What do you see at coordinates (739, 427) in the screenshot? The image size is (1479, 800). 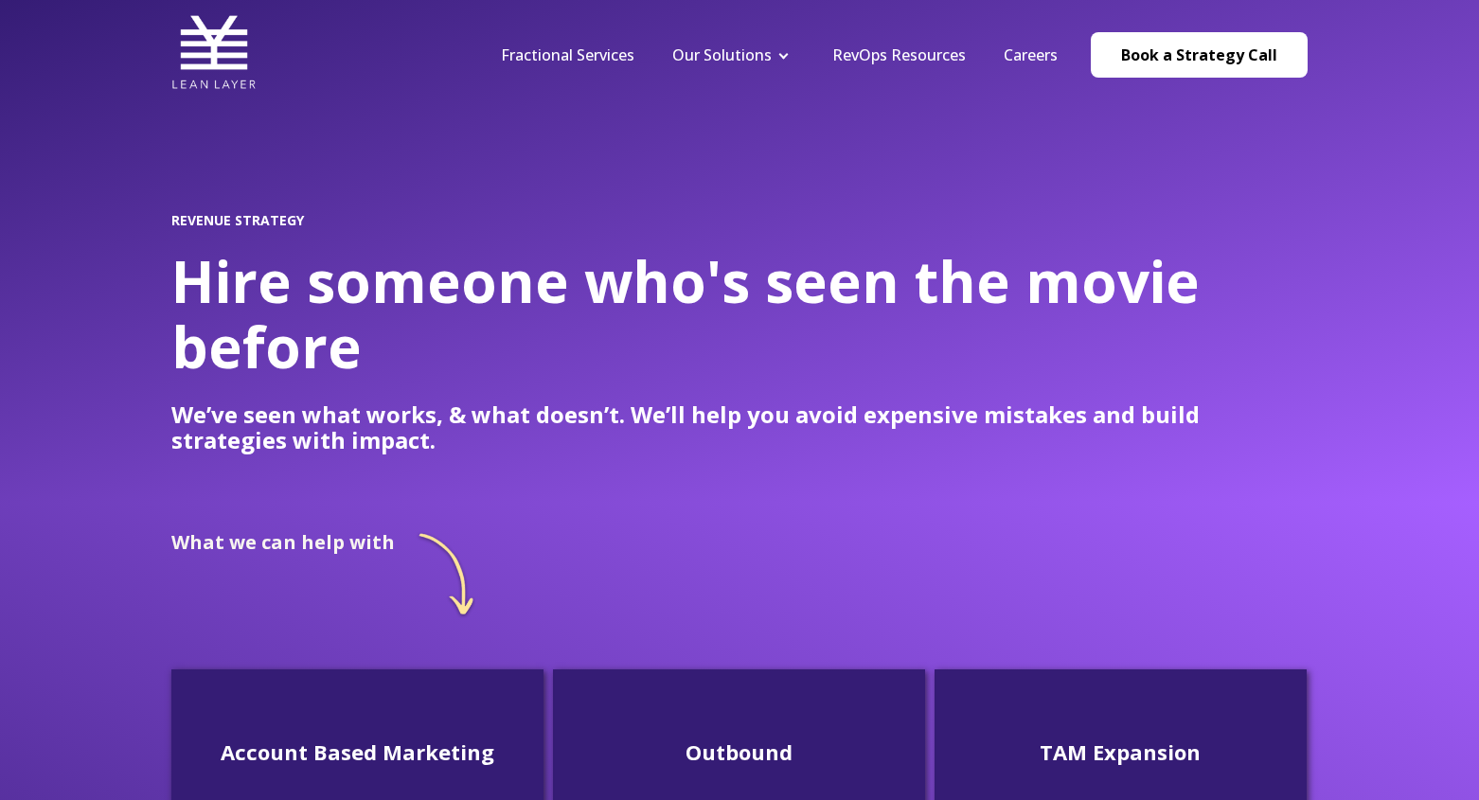 I see `p: We’ve seen what works, & what doesn’t. We’ll help you avoid expensive mistakes and build strategi...` at bounding box center [739, 427].